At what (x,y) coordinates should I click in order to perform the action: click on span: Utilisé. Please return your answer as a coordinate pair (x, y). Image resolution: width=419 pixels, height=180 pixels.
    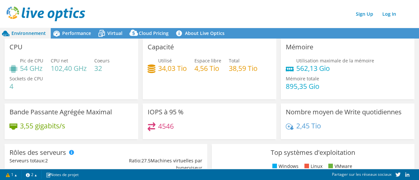
    Looking at the image, I should click on (165, 61).